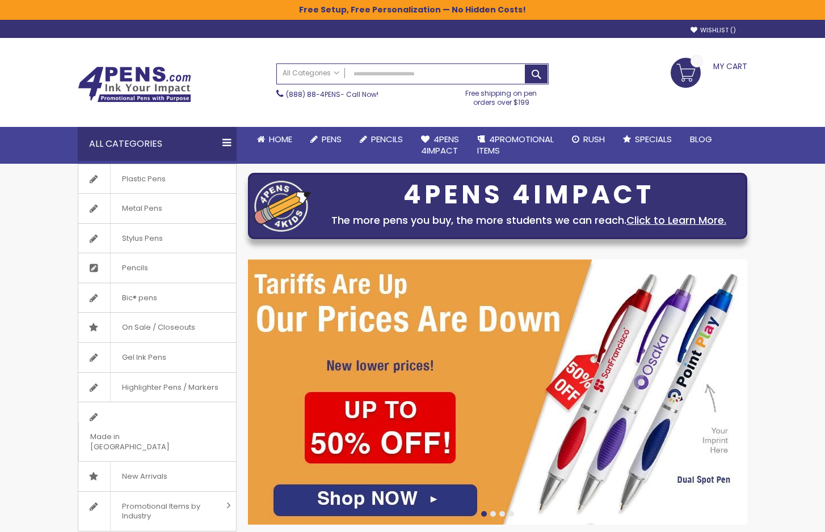  What do you see at coordinates (143, 179) in the screenshot?
I see `span: Plastic Pens` at bounding box center [143, 179].